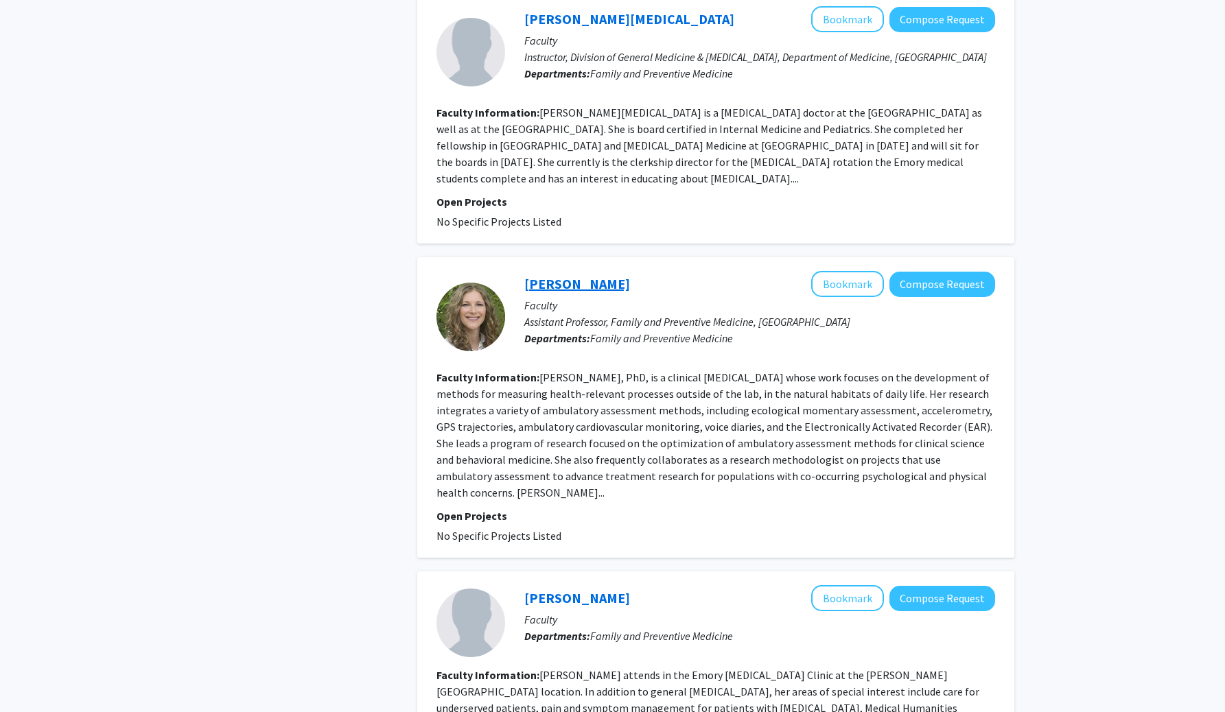 This screenshot has height=712, width=1225. Describe the element at coordinates (942, 19) in the screenshot. I see `button: Compose Request to Laura Waddle` at that location.